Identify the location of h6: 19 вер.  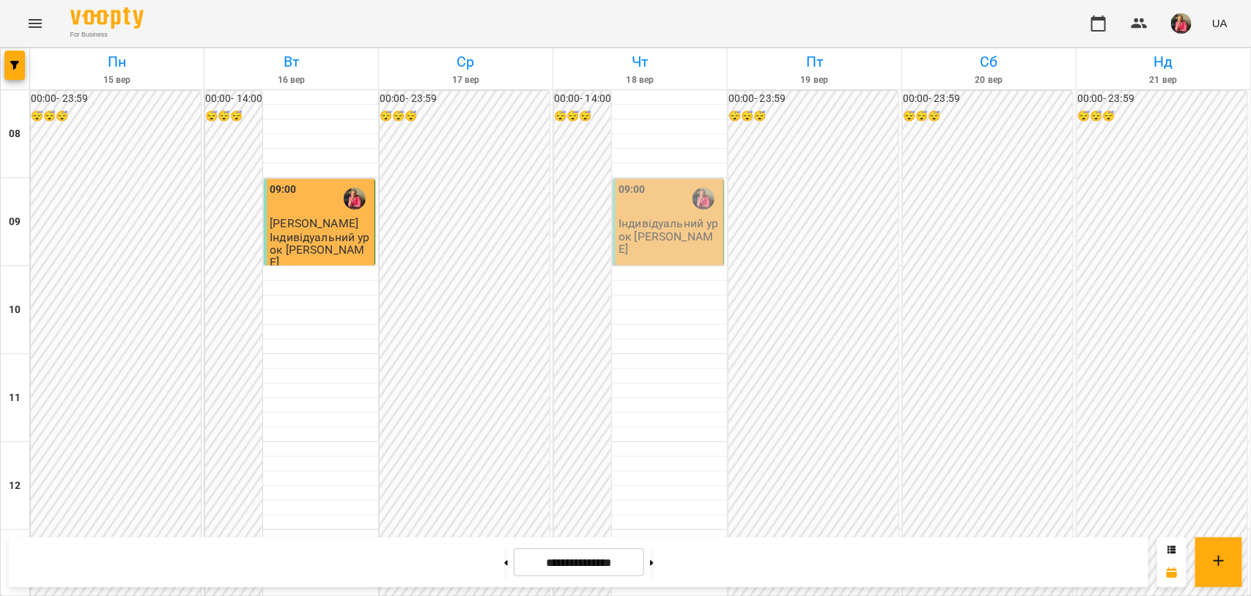
(815, 80).